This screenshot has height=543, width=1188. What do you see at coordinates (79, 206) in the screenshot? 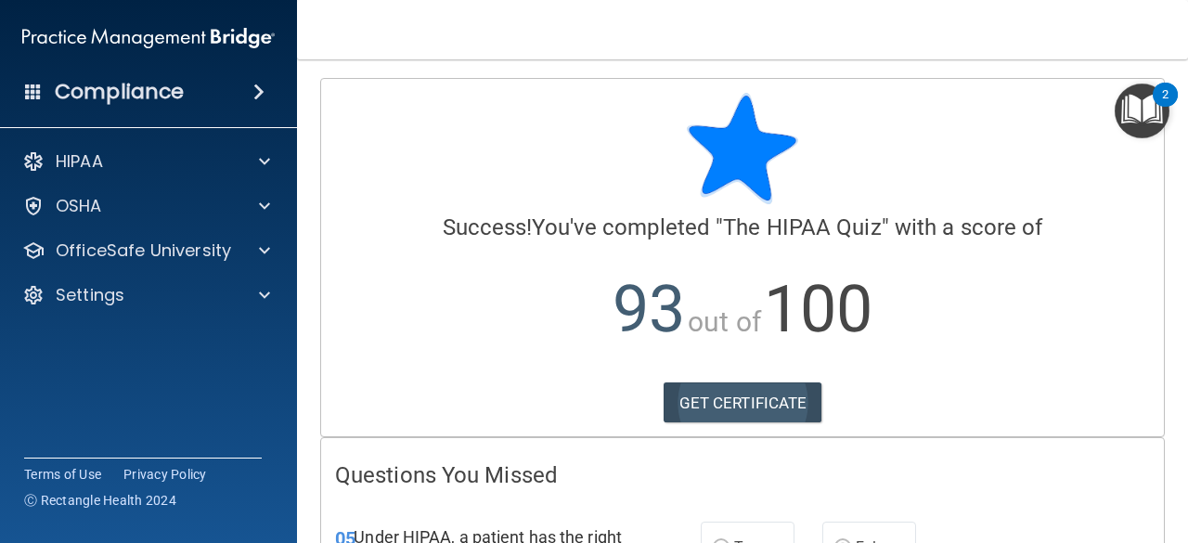
I see `p: OSHA` at bounding box center [79, 206].